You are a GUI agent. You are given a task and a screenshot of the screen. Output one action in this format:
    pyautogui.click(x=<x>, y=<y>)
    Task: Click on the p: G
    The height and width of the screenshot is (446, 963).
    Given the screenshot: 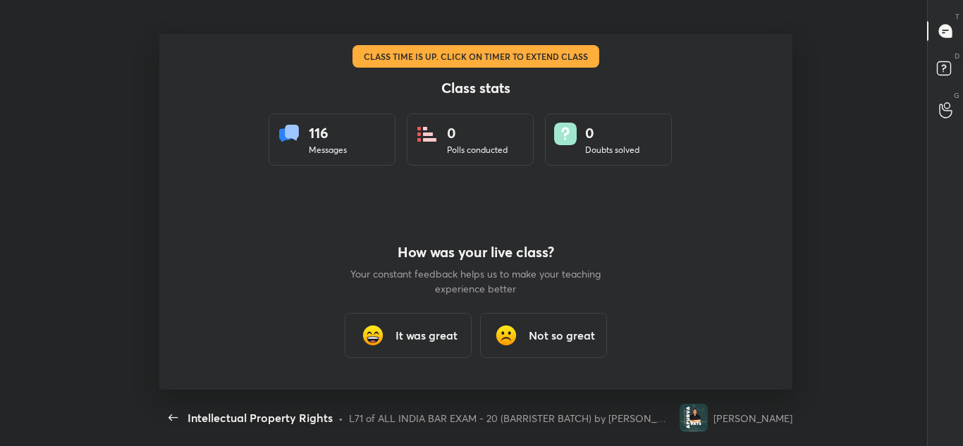 What is the action you would take?
    pyautogui.click(x=956, y=95)
    